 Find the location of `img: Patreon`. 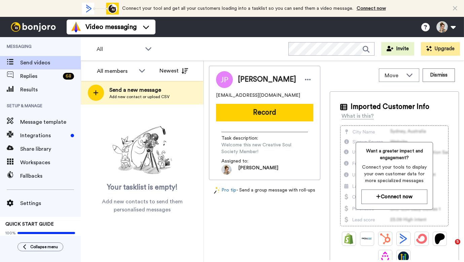

img: Patreon is located at coordinates (440, 238).